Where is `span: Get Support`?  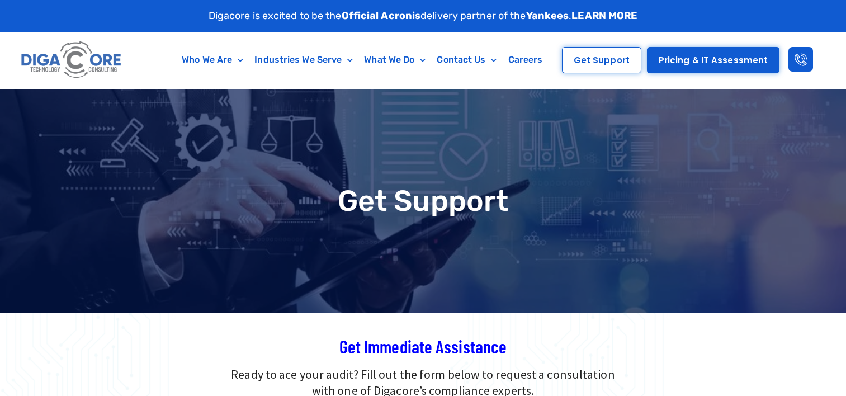
span: Get Support is located at coordinates (601, 60).